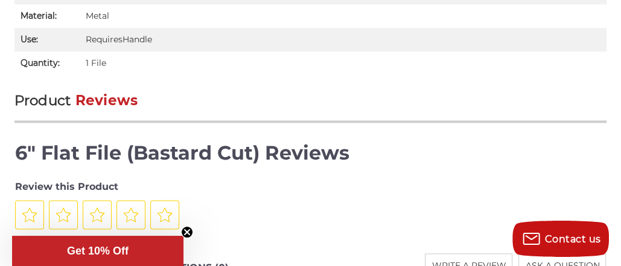  What do you see at coordinates (39, 16) in the screenshot?
I see `strong: Material:` at bounding box center [39, 16].